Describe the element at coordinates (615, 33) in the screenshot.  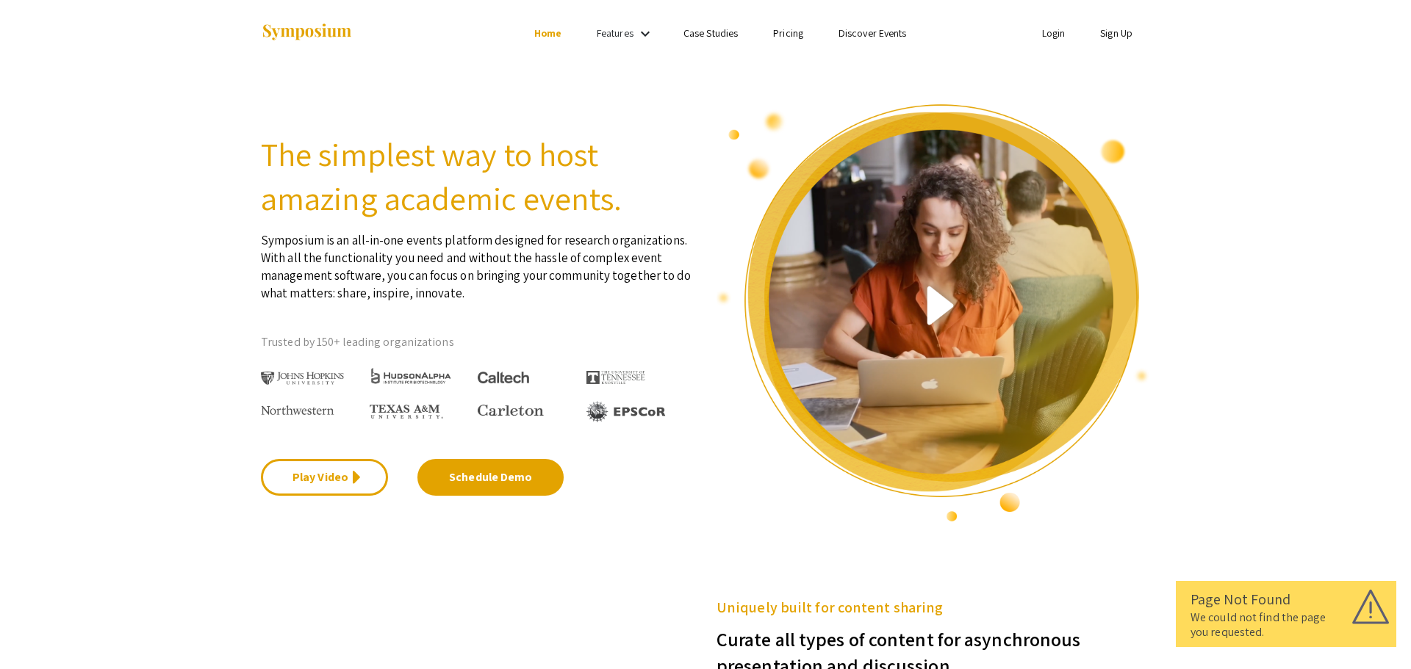
I see `a: Features` at that location.